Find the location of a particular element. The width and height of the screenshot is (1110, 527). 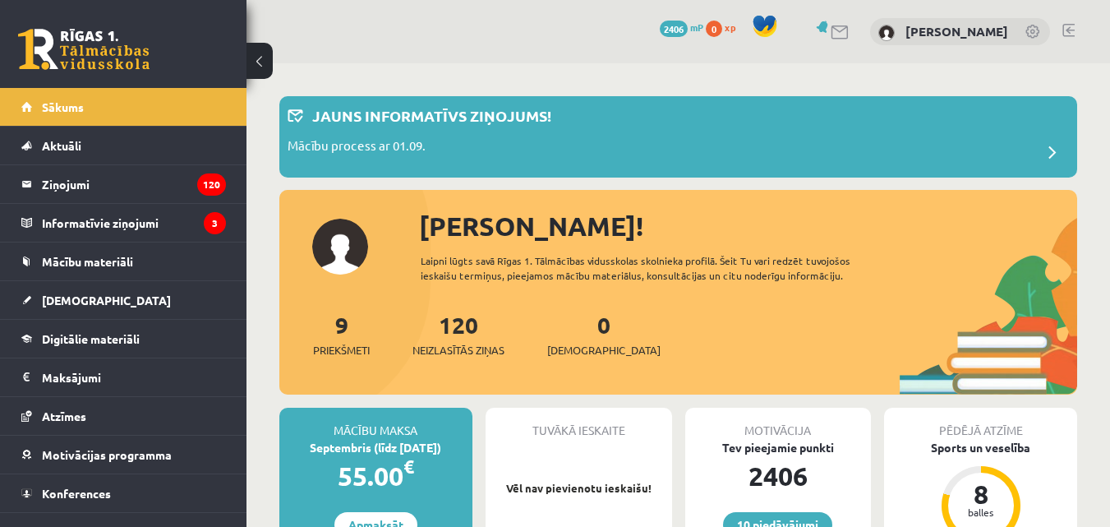

div: Tev pieejamie punkti is located at coordinates (778, 447).